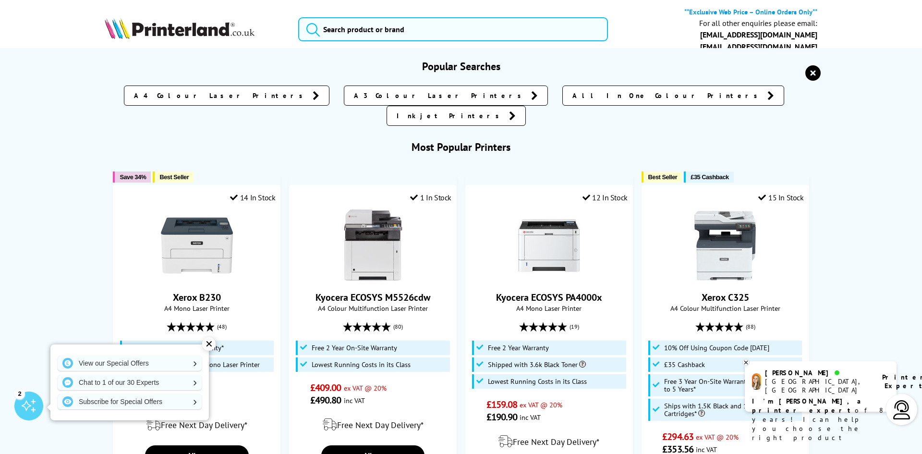  What do you see at coordinates (326, 400) in the screenshot?
I see `span: £490.80` at bounding box center [326, 400].